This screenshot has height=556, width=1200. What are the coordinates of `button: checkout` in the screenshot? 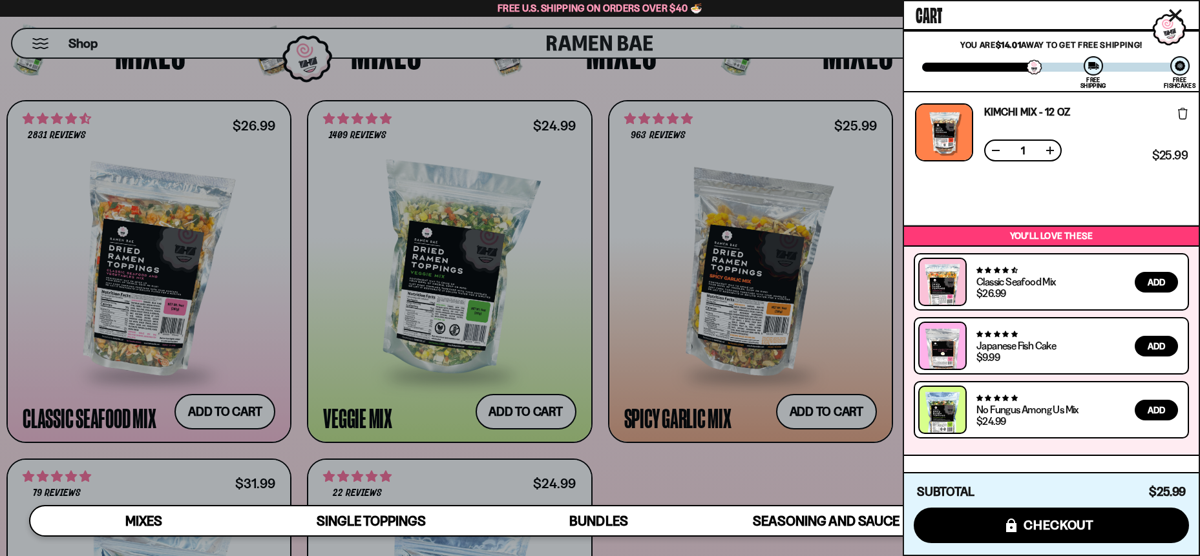 It's located at (1051, 525).